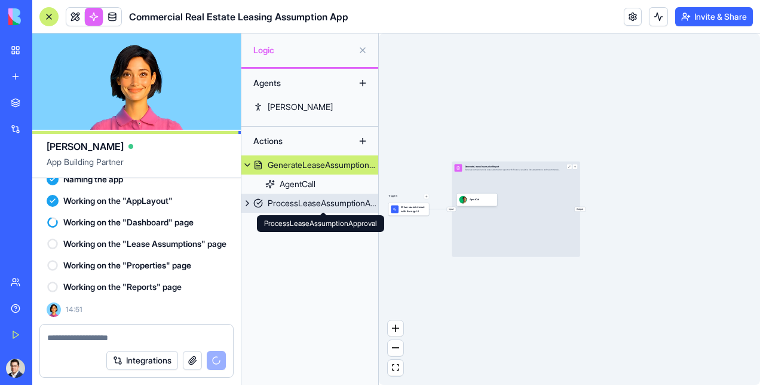  What do you see at coordinates (45, 17) in the screenshot?
I see `img: logo` at bounding box center [45, 17].